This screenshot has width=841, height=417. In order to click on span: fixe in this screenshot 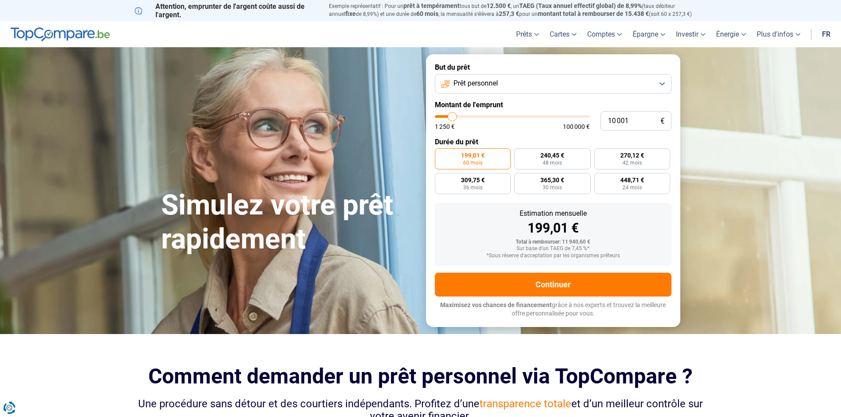, I will do `click(350, 14)`.